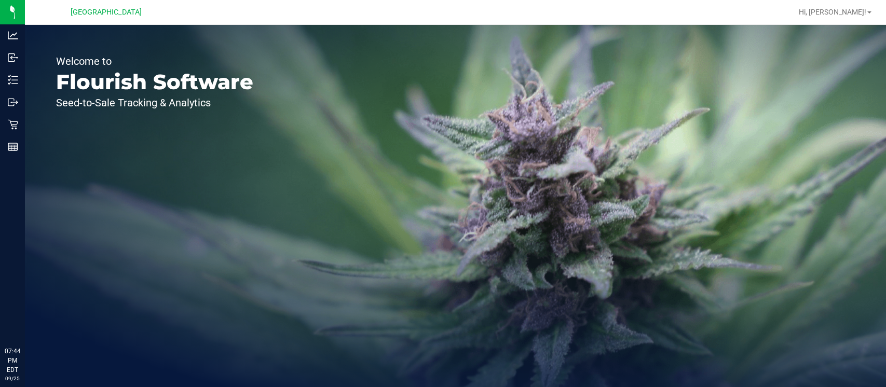 The width and height of the screenshot is (886, 387). Describe the element at coordinates (155, 61) in the screenshot. I see `p: Welcome to` at that location.